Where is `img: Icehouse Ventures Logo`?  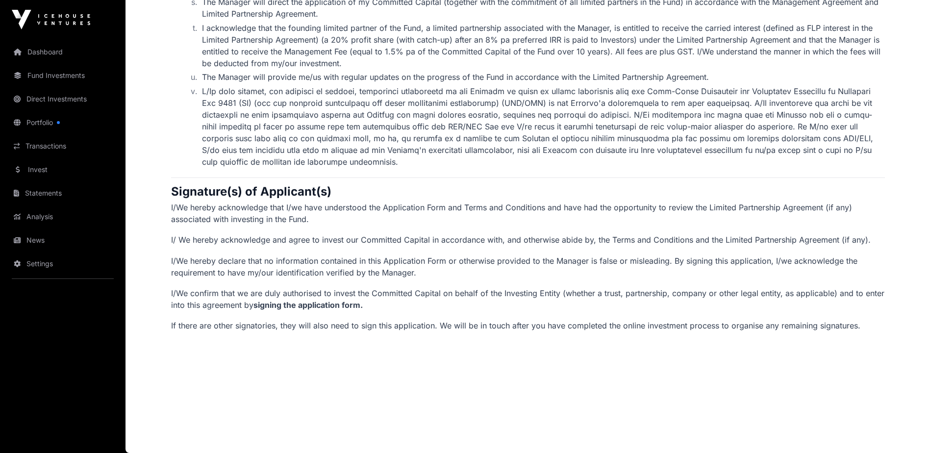 img: Icehouse Ventures Logo is located at coordinates (51, 20).